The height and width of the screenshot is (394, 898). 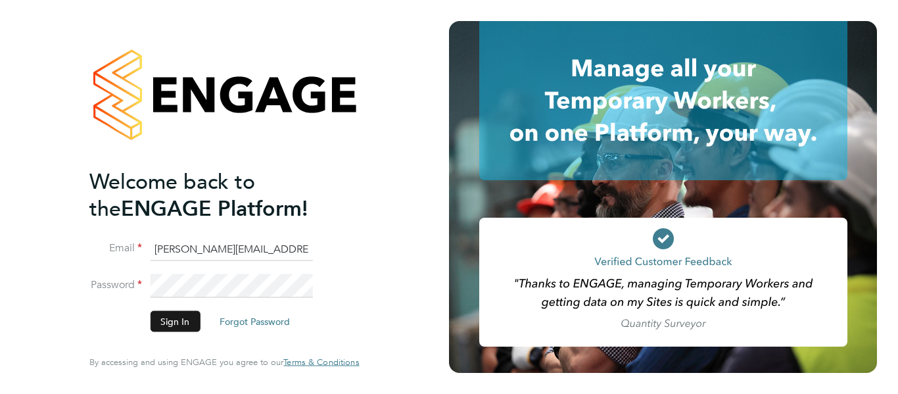 I want to click on span: Terms & Conditions, so click(x=321, y=361).